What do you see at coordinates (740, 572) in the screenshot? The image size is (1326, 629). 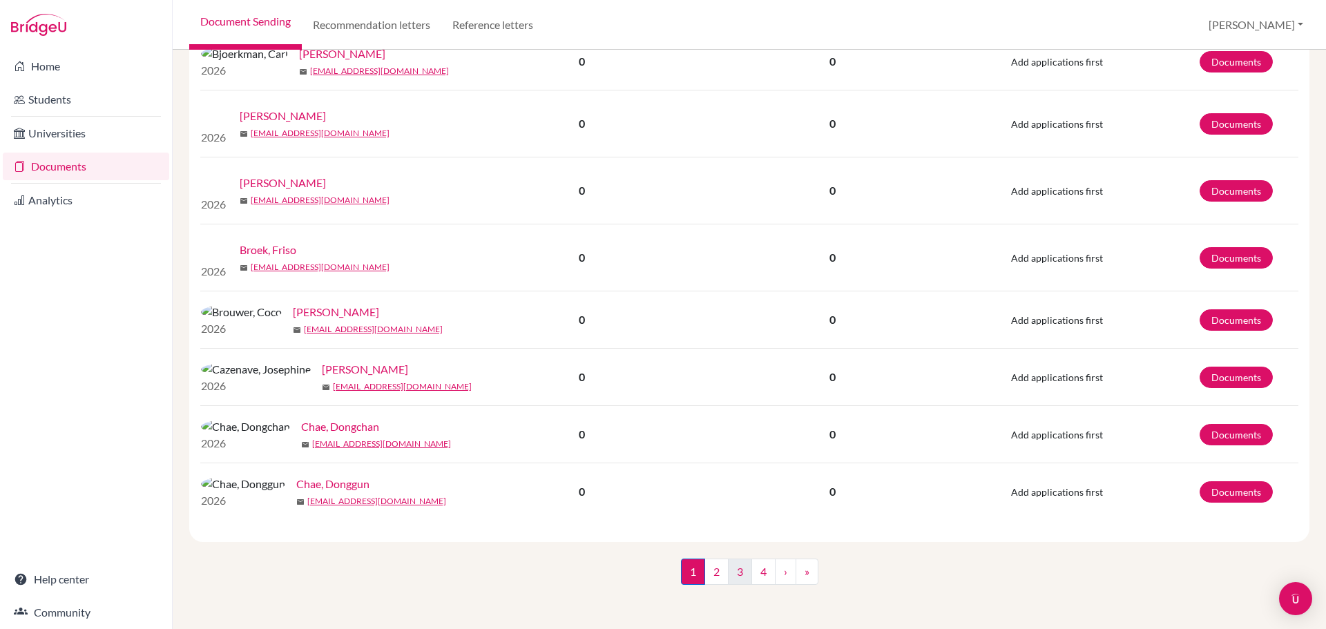 I see `a: 3` at bounding box center [740, 572].